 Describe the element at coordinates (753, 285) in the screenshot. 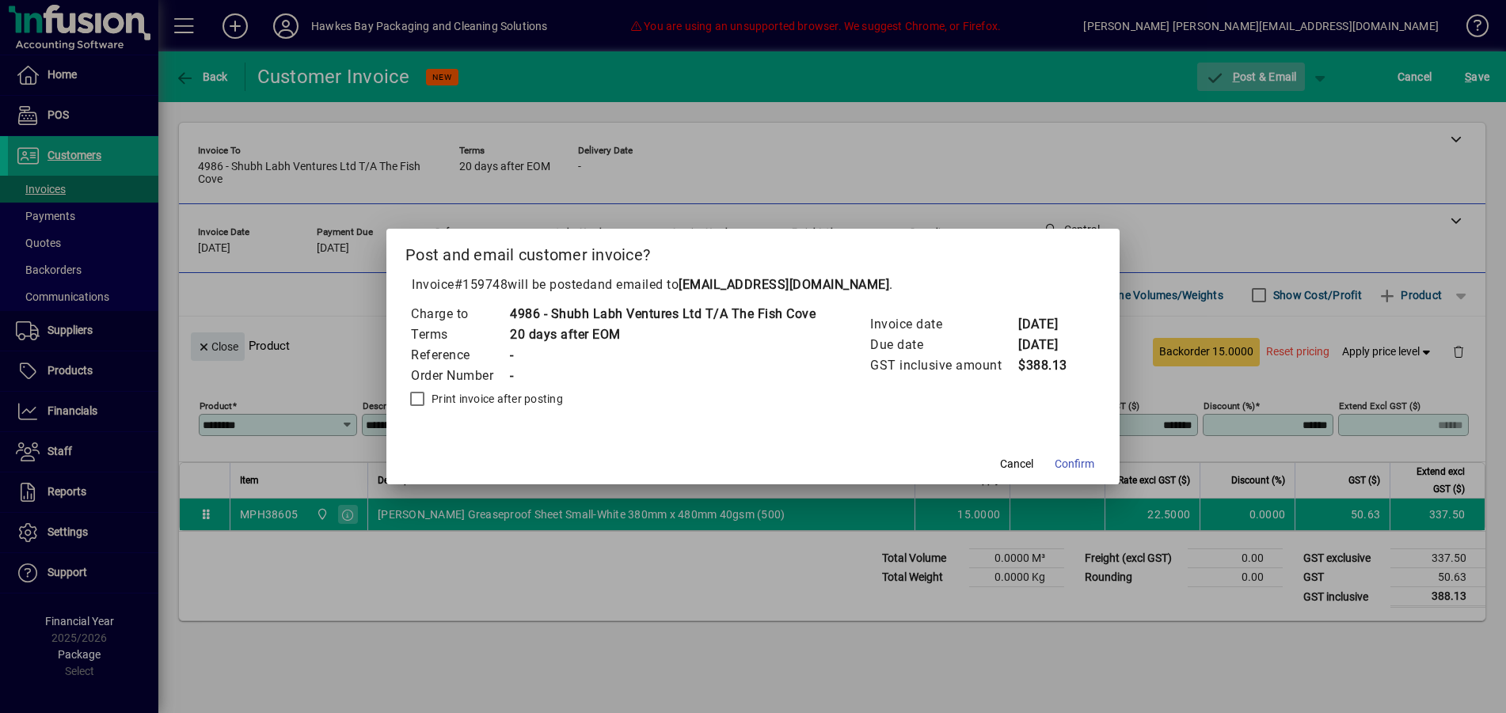

I see `p: Invoice will be posted .` at that location.